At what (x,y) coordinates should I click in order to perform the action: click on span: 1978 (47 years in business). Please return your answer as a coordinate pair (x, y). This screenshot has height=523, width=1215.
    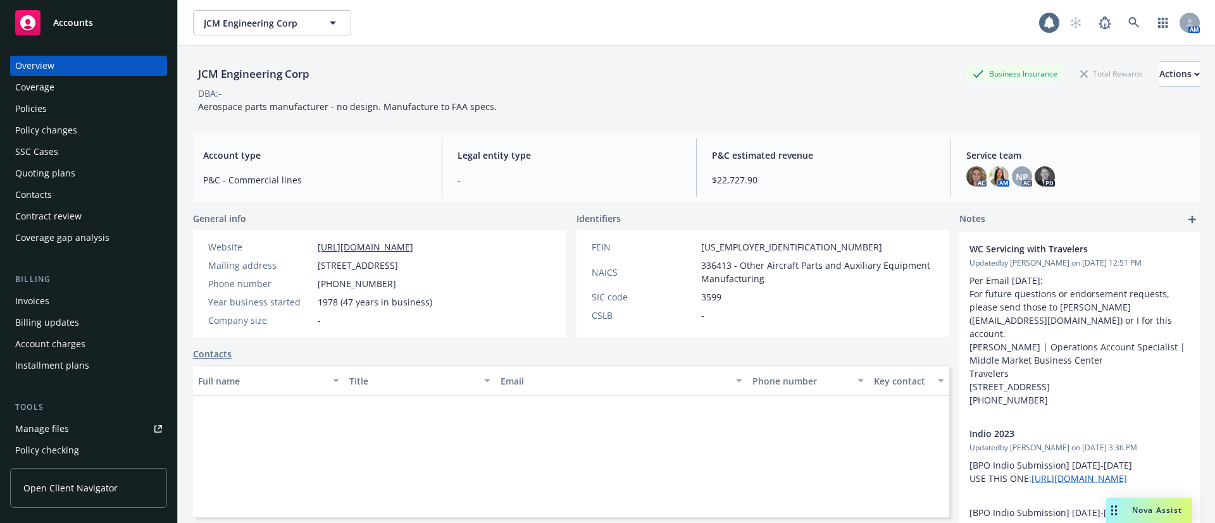
    Looking at the image, I should click on (374, 302).